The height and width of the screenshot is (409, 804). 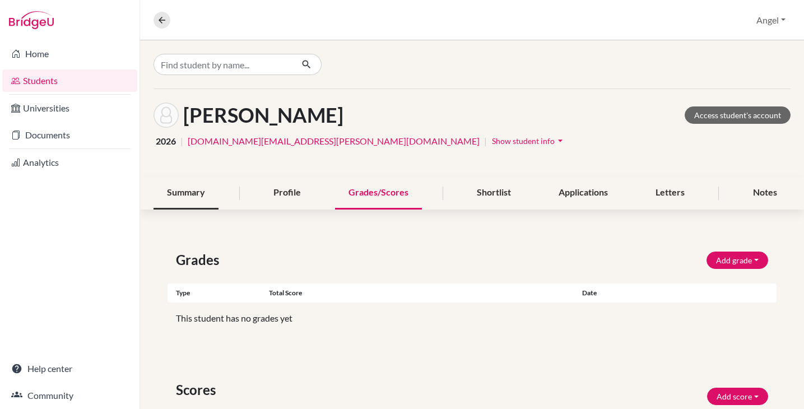 What do you see at coordinates (70, 369) in the screenshot?
I see `a: Help center` at bounding box center [70, 369].